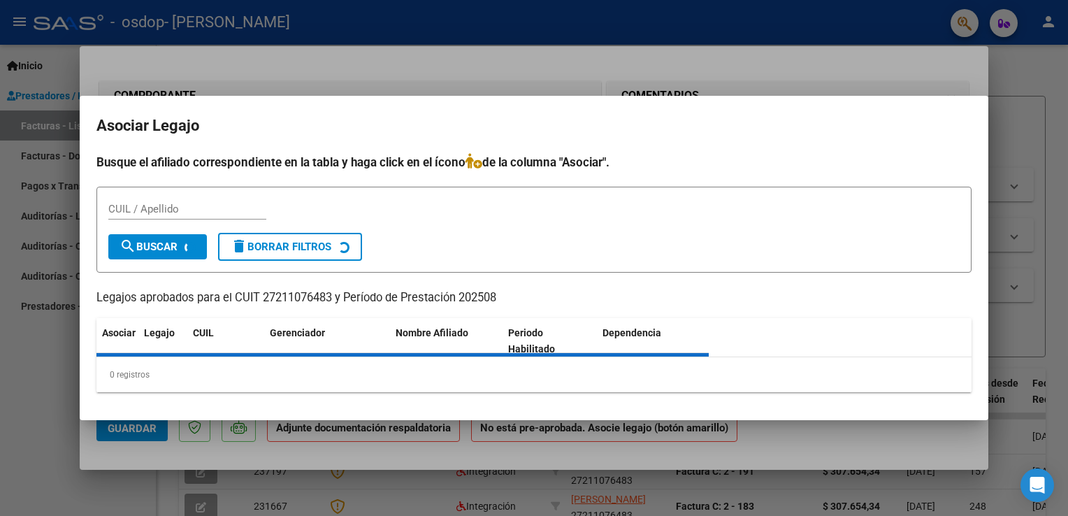 The width and height of the screenshot is (1068, 516). I want to click on button: Buscar, so click(157, 247).